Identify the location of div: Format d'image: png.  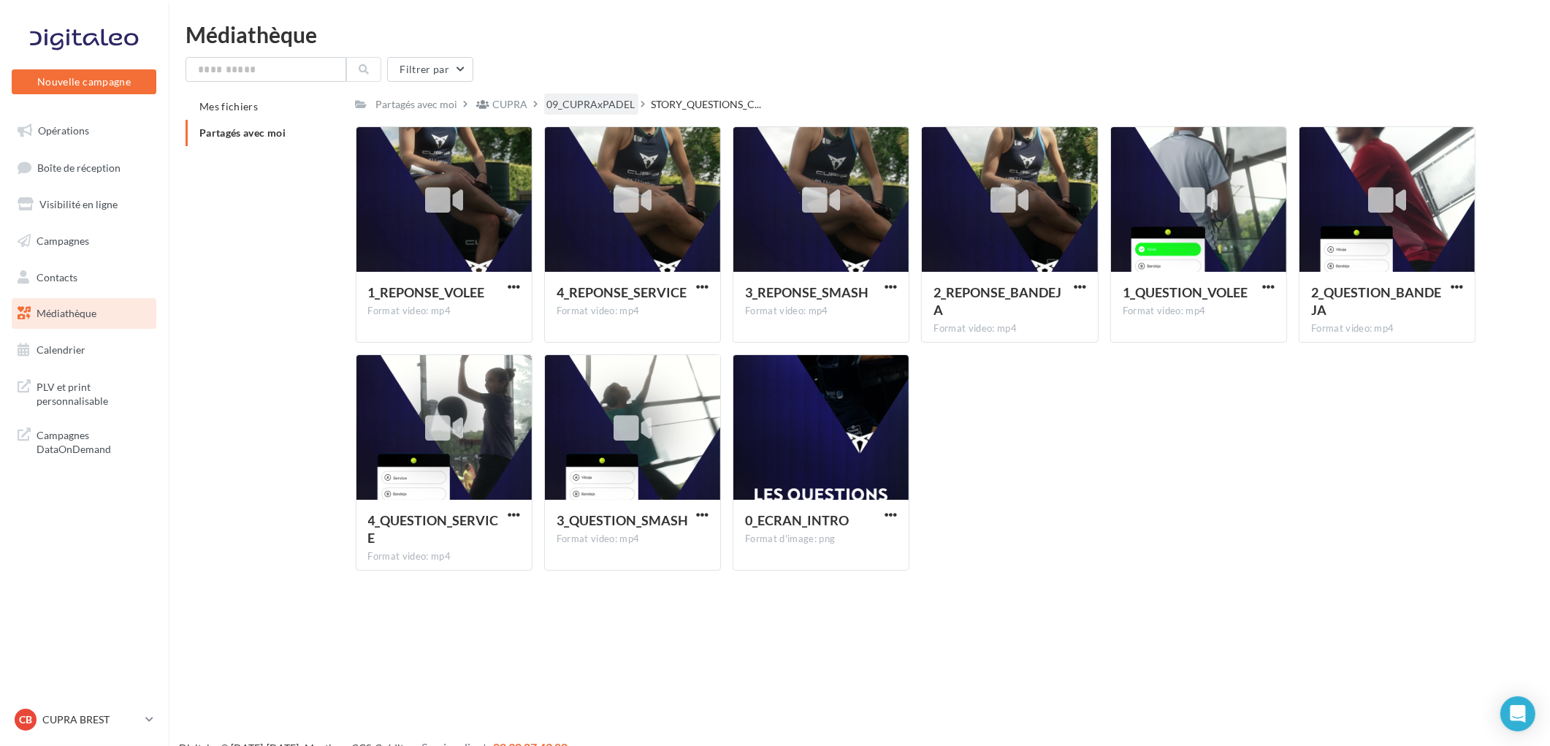
(821, 539).